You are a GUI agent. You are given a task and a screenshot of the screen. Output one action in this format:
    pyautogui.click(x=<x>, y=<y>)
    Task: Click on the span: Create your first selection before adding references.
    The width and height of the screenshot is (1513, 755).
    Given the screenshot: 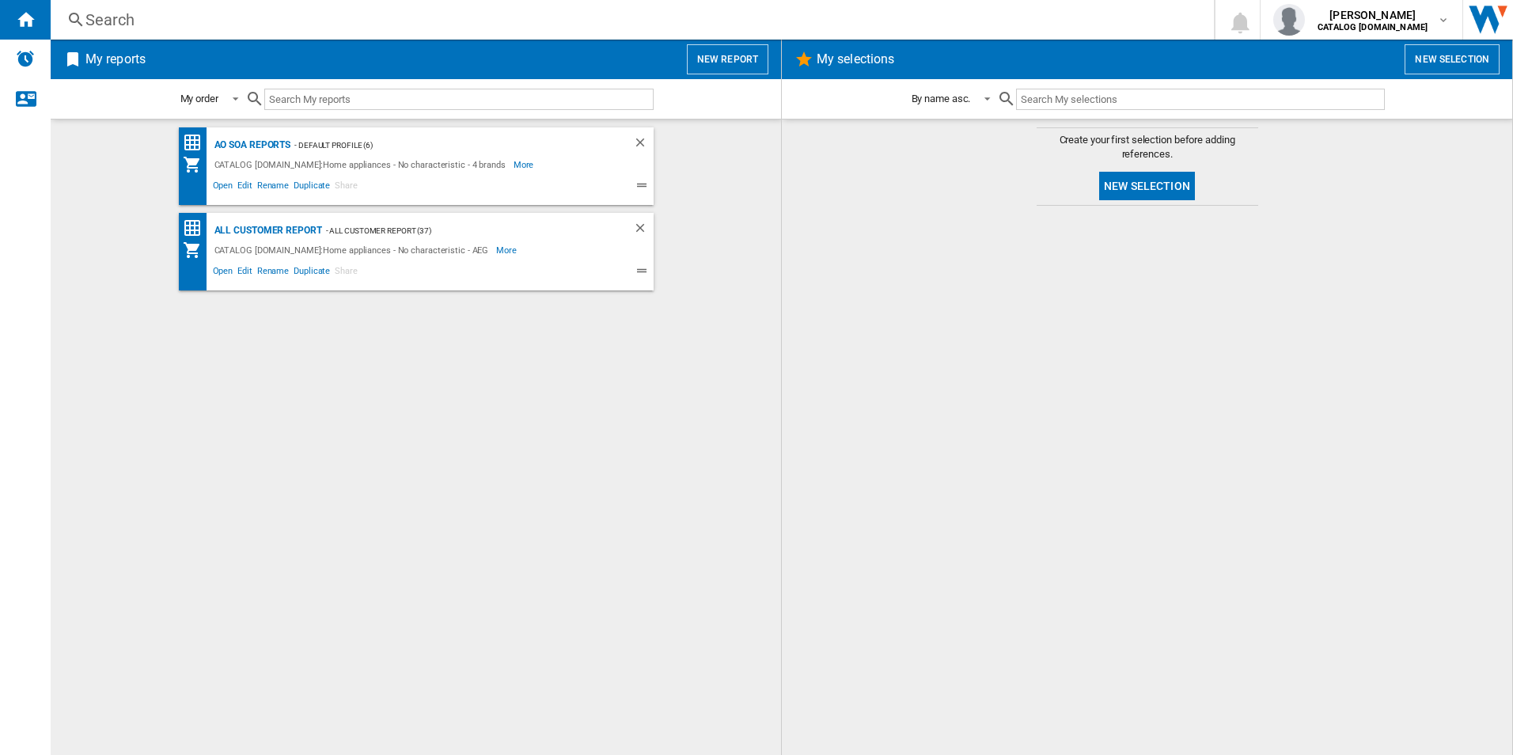 What is the action you would take?
    pyautogui.click(x=1147, y=147)
    